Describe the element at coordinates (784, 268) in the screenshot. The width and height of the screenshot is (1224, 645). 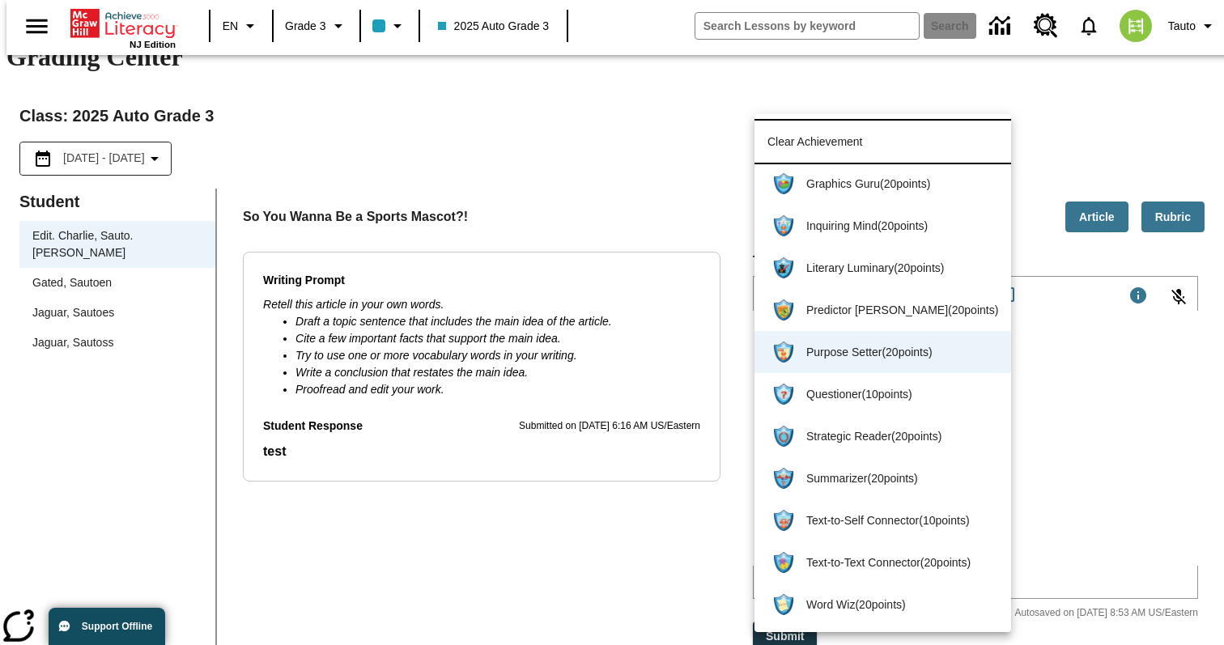
I see `img: literaryluminary.gif` at that location.